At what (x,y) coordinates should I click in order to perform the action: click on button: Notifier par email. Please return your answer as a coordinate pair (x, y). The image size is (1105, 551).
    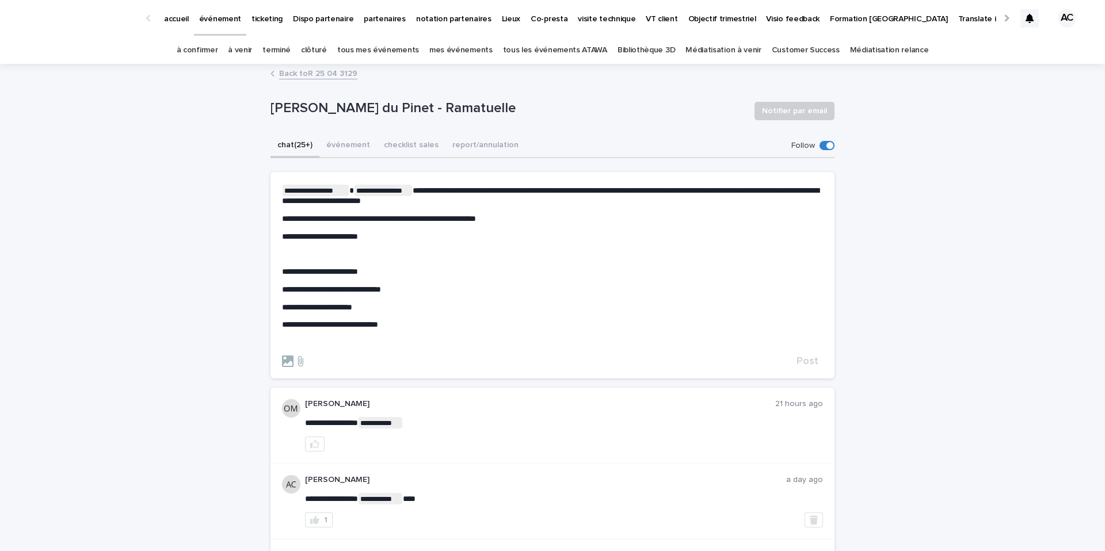
    Looking at the image, I should click on (794, 111).